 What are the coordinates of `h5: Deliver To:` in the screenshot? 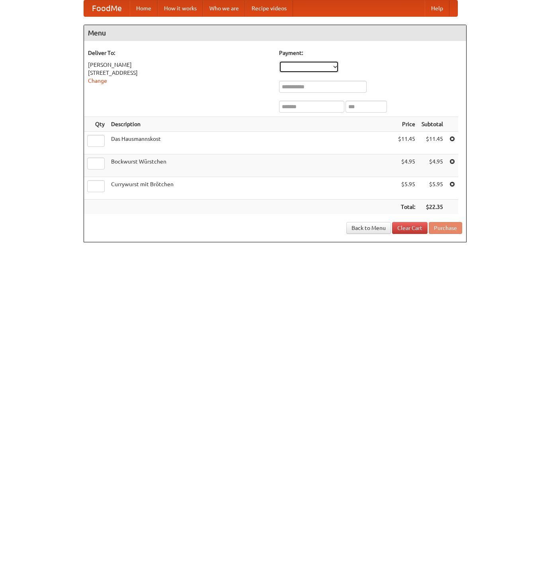 It's located at (179, 53).